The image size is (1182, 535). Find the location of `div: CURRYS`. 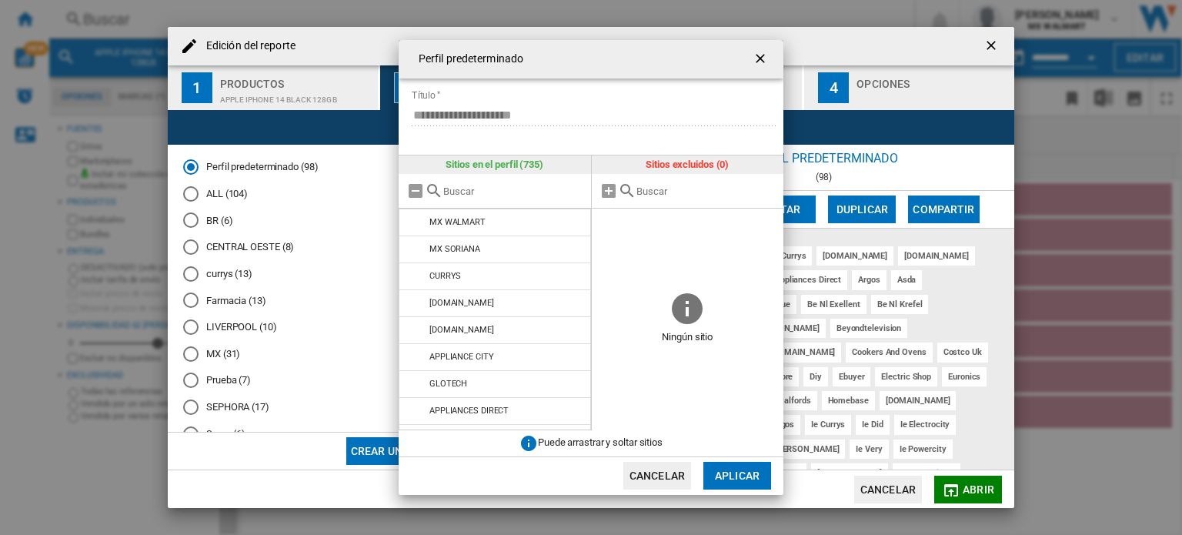

div: CURRYS is located at coordinates (445, 275).